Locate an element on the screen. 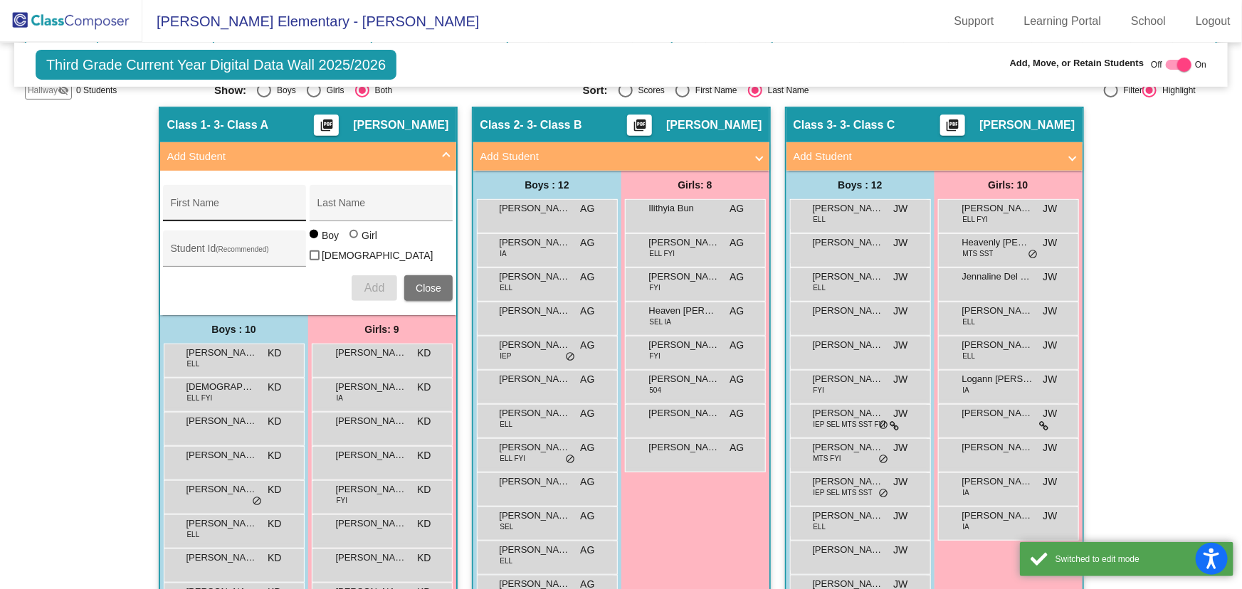 The image size is (1242, 589). span: Class 2 is located at coordinates (500, 125).